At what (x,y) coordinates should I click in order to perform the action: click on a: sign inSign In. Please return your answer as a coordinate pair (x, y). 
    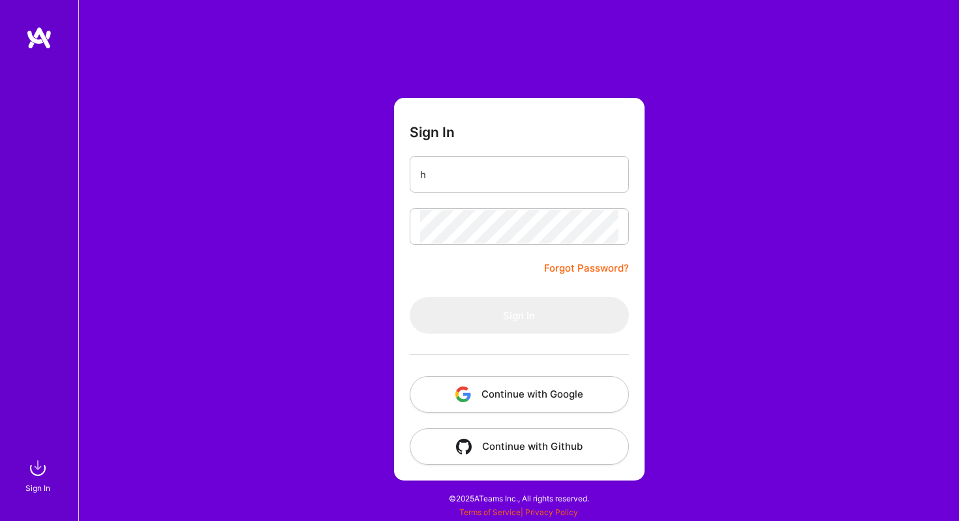
    Looking at the image, I should click on (39, 474).